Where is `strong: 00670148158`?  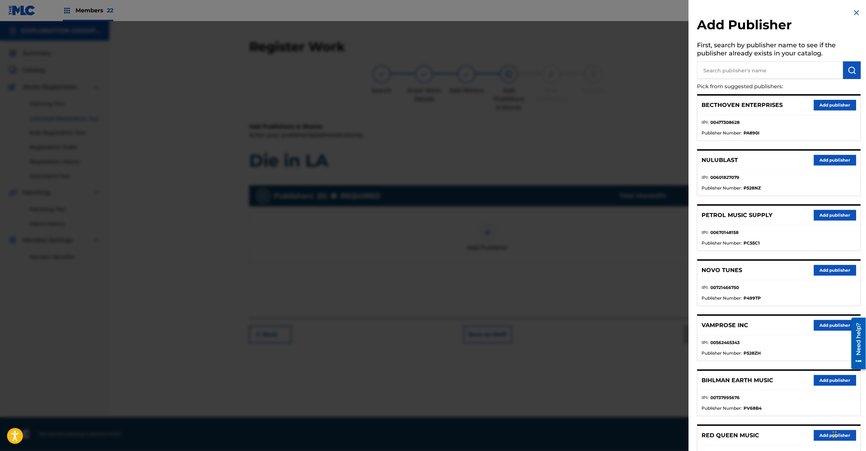 strong: 00670148158 is located at coordinates (725, 232).